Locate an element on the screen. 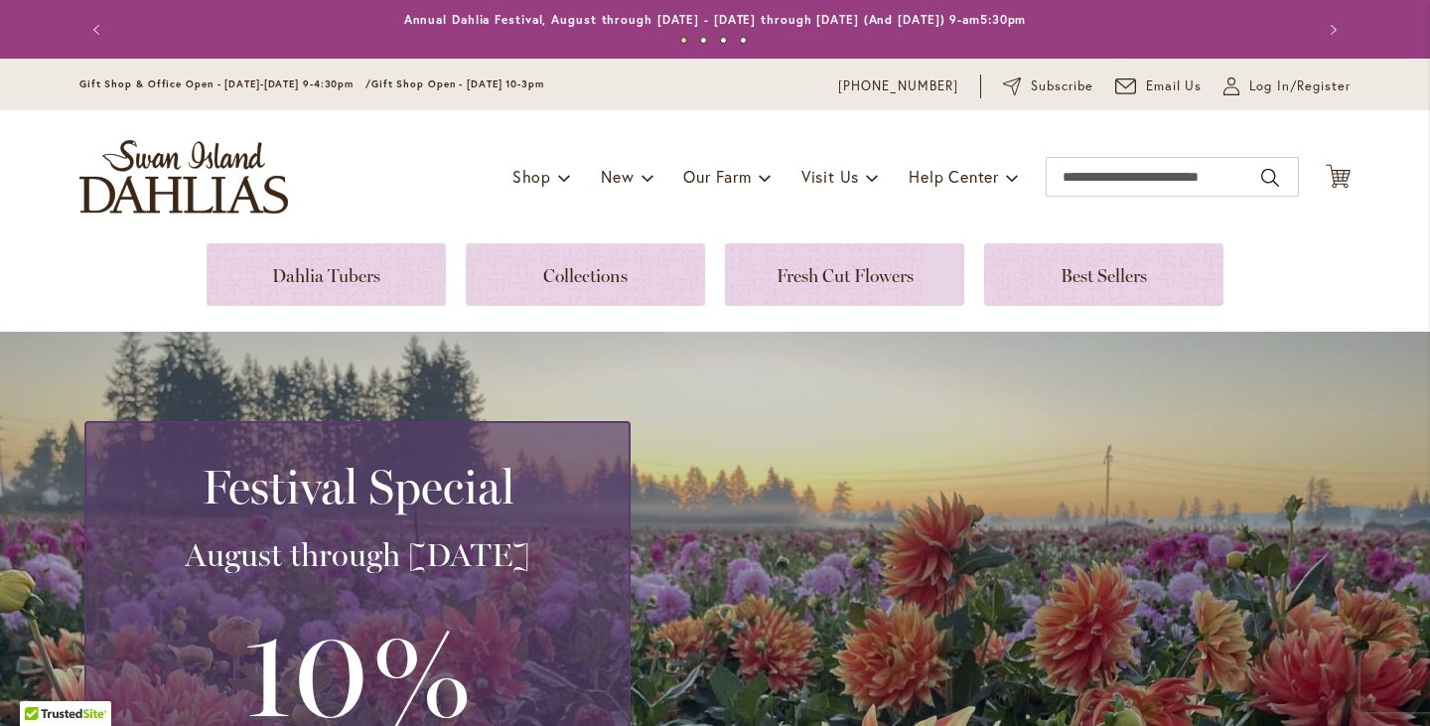  span: Log In/Register is located at coordinates (1300, 86).